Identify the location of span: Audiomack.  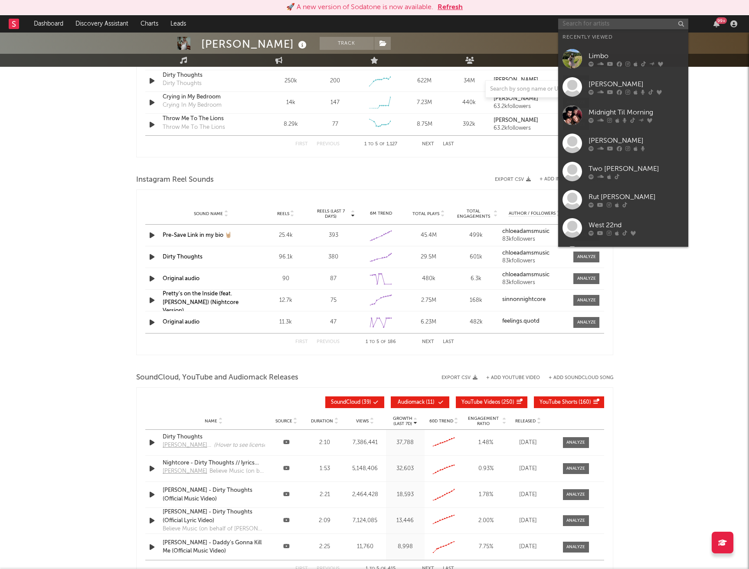
(411, 402).